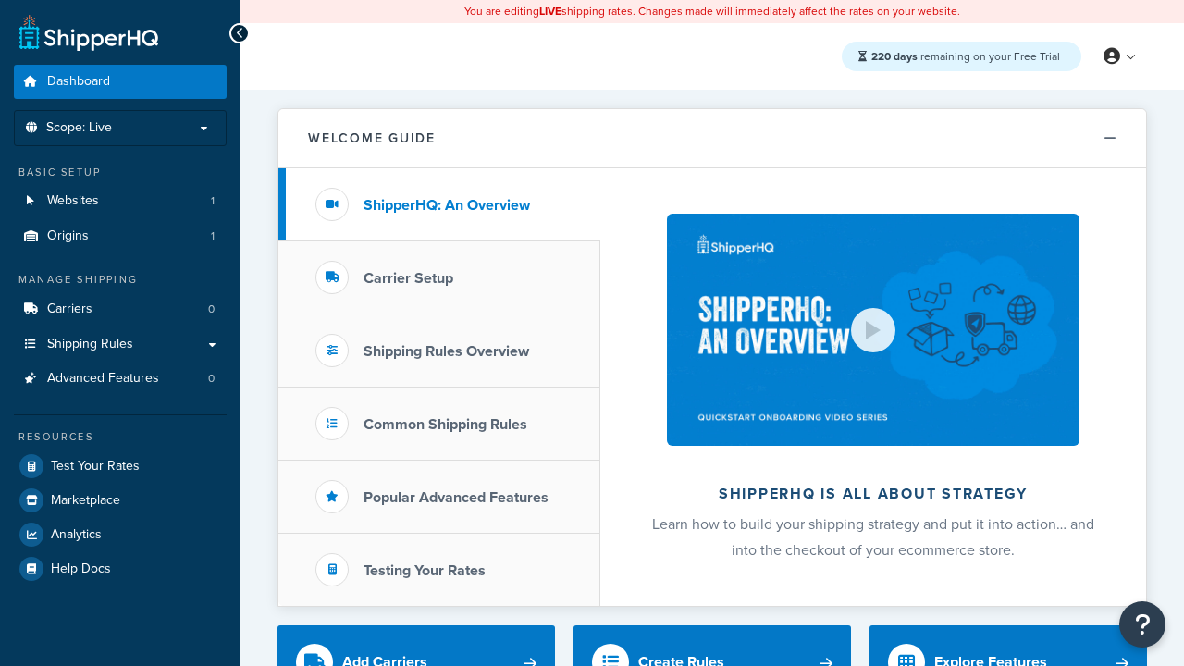 Image resolution: width=1184 pixels, height=666 pixels. Describe the element at coordinates (445, 425) in the screenshot. I see `h3: Common Shipping Rules` at that location.